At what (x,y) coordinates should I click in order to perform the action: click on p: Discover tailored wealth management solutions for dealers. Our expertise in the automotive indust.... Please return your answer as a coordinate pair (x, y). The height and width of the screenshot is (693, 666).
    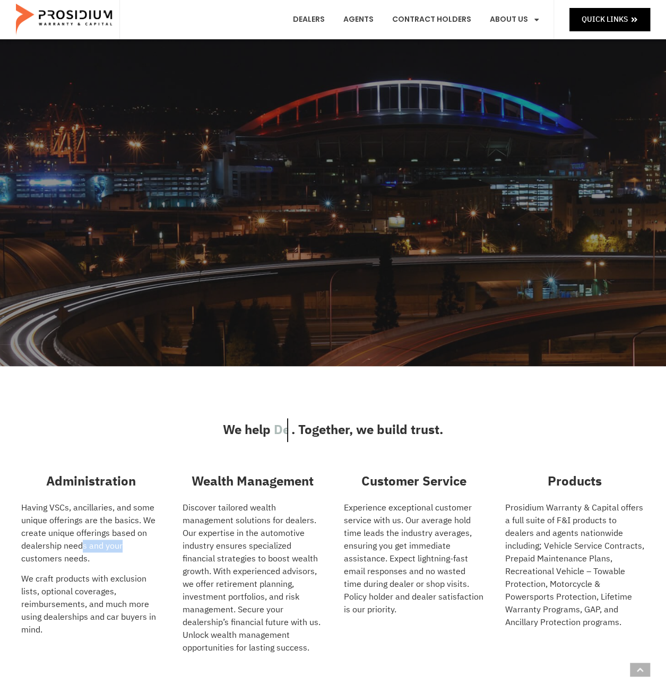
    Looking at the image, I should click on (253, 578).